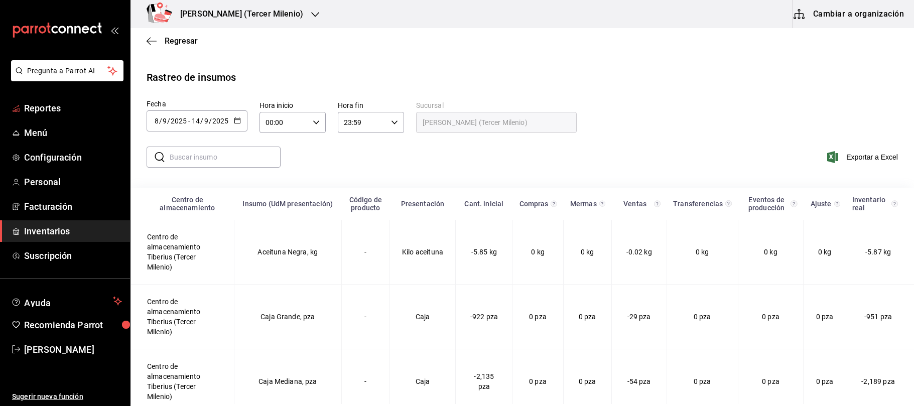 The width and height of the screenshot is (914, 406). I want to click on div: Cant. inicial, so click(484, 204).